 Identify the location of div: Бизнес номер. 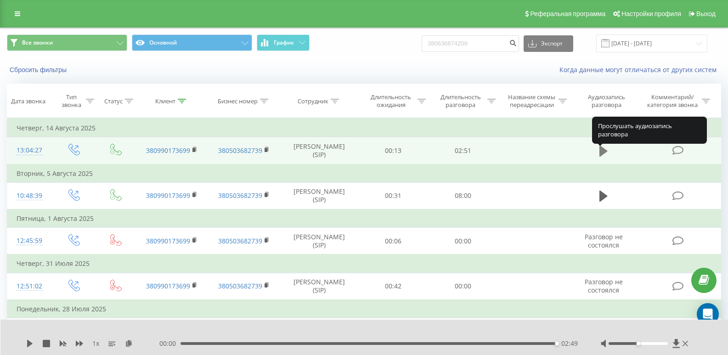
(237, 101).